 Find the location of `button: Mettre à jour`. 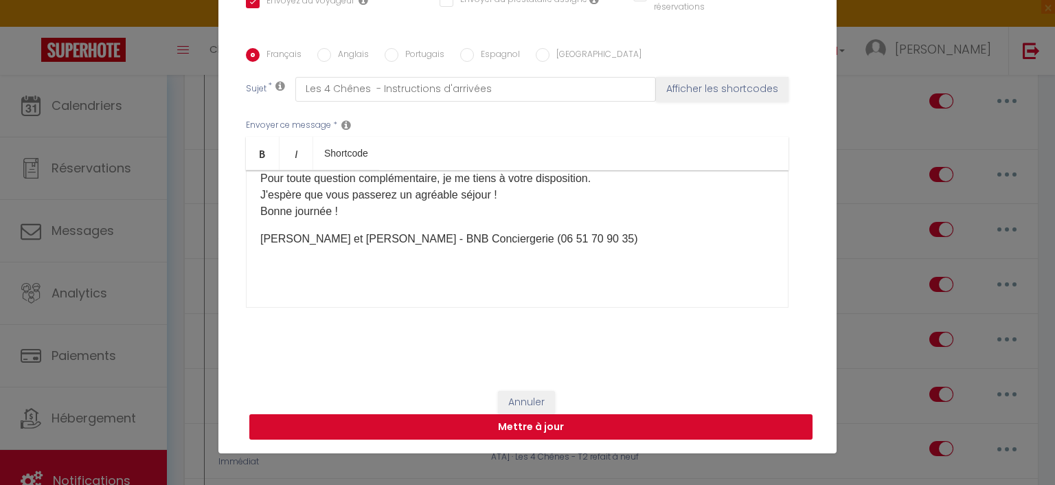

button: Mettre à jour is located at coordinates (531, 427).